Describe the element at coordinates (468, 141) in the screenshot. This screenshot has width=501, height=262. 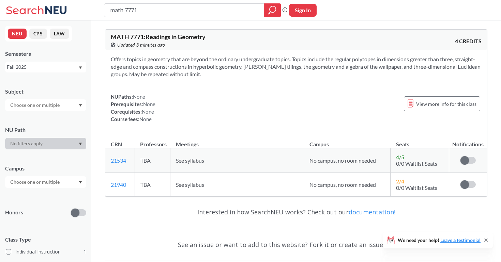
I see `th: Notifications` at that location.